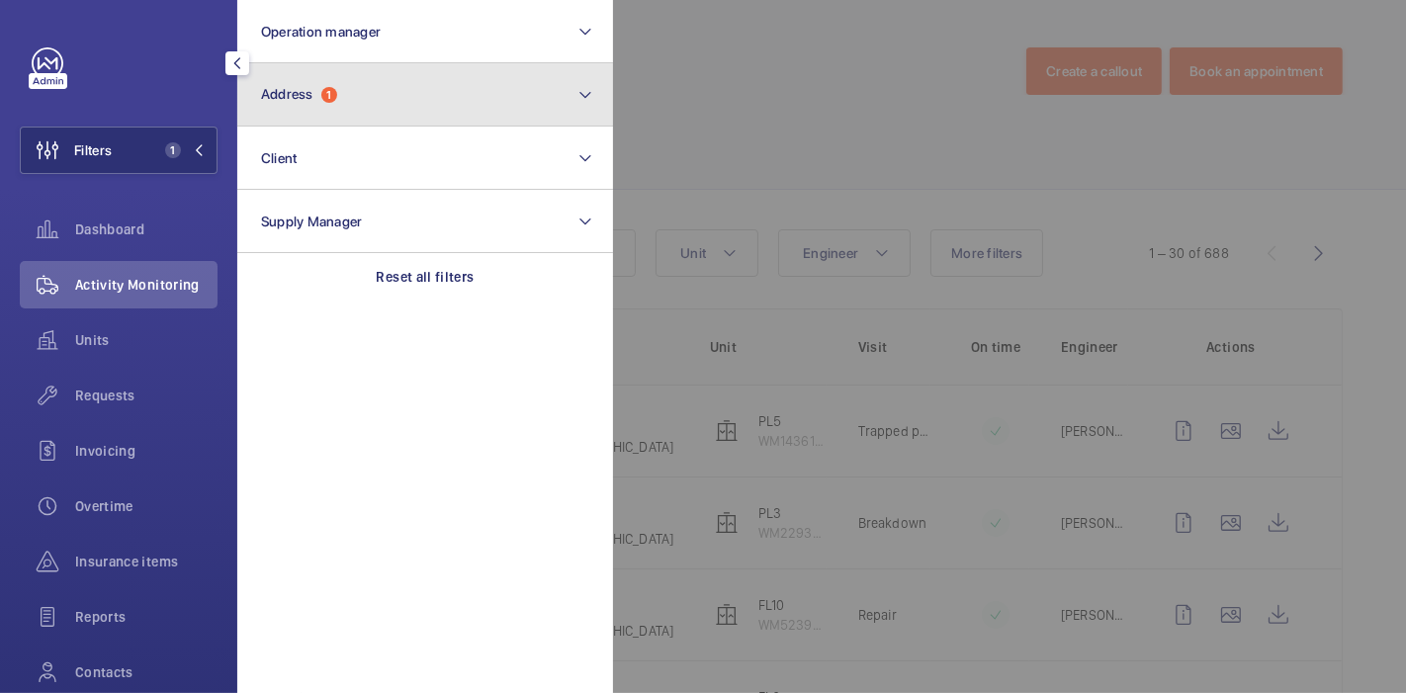 Image resolution: width=1406 pixels, height=693 pixels. I want to click on span: Dashboard, so click(146, 229).